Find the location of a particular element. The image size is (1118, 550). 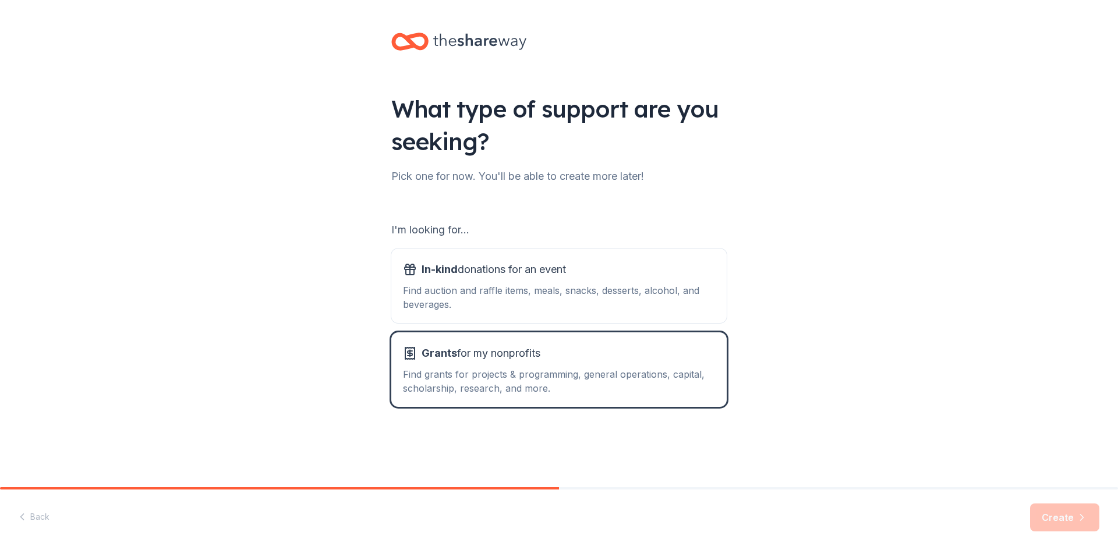

span: In-kind is located at coordinates (440, 269).